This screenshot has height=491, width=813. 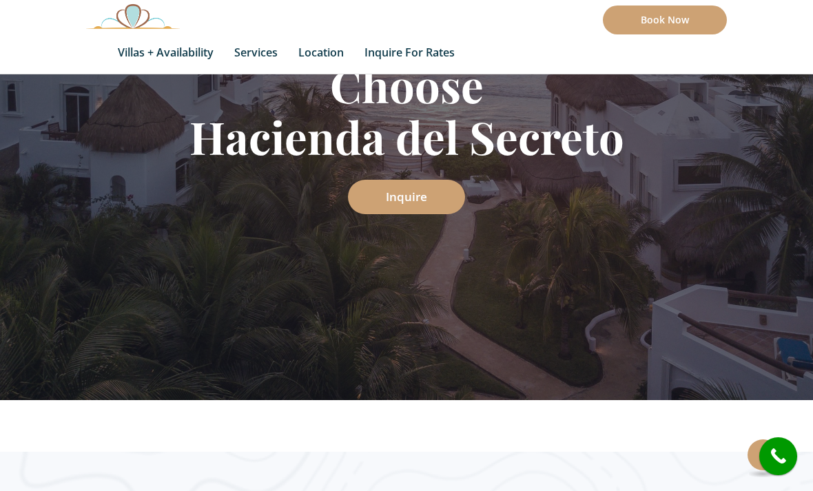 What do you see at coordinates (409, 53) in the screenshot?
I see `a: Inquire for Rates` at bounding box center [409, 53].